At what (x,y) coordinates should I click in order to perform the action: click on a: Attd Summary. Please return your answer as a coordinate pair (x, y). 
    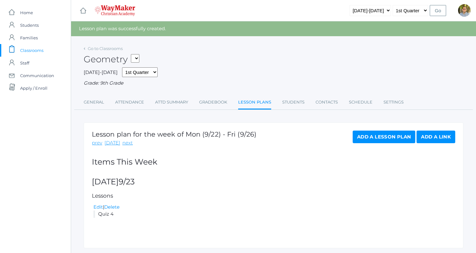
    Looking at the image, I should click on (172, 102).